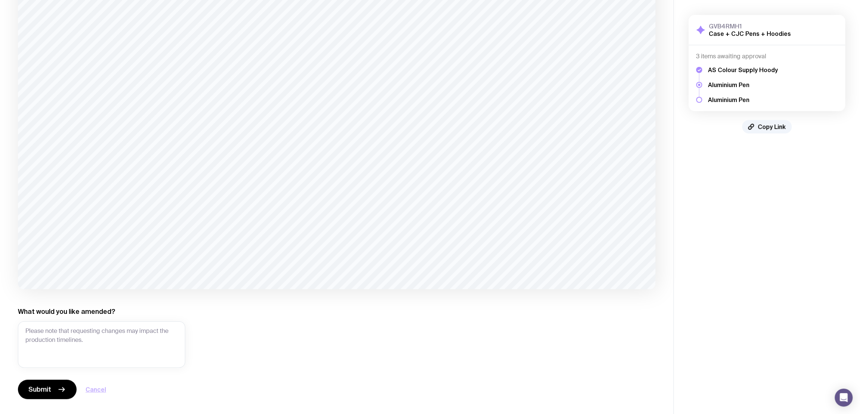 The width and height of the screenshot is (860, 414). I want to click on button: Cancel, so click(96, 389).